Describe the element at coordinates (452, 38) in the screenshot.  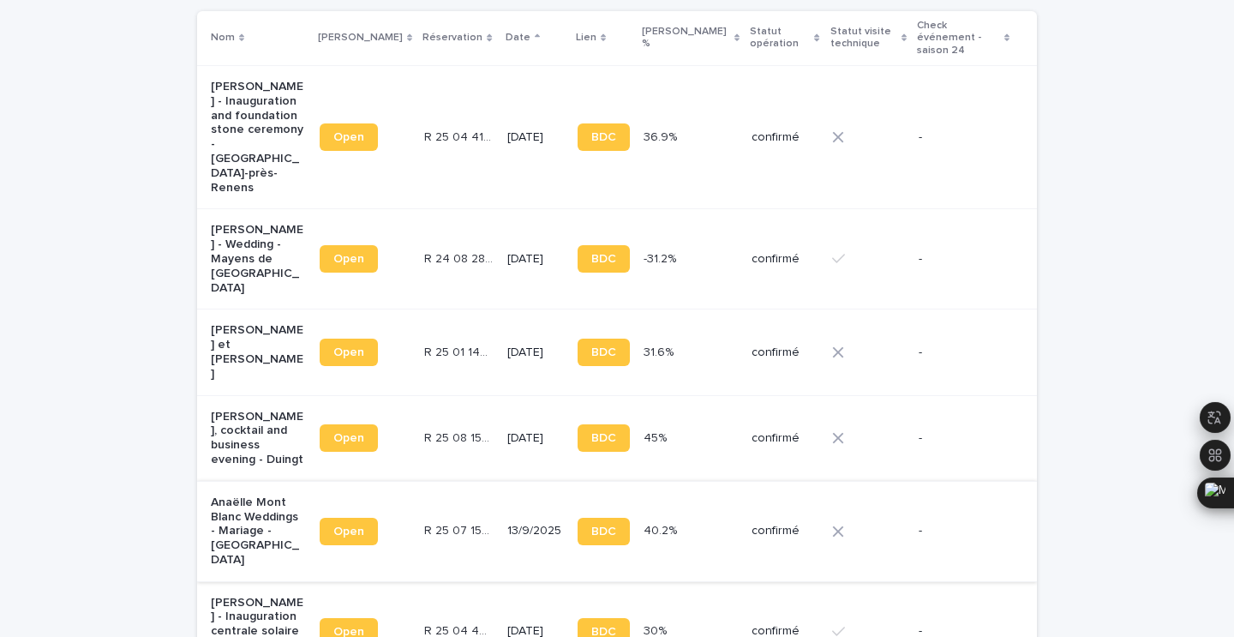
I see `p: Réservation` at that location.